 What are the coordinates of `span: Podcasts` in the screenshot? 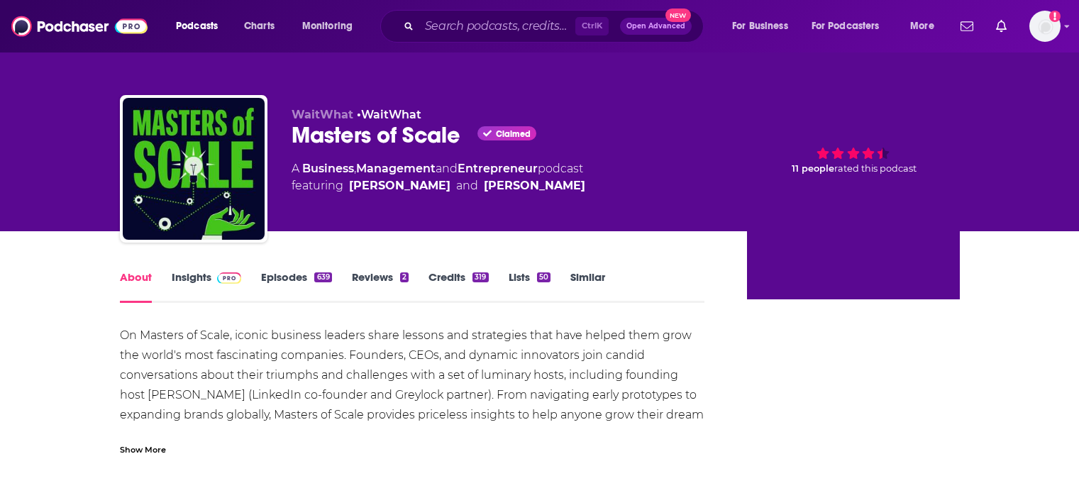 It's located at (197, 26).